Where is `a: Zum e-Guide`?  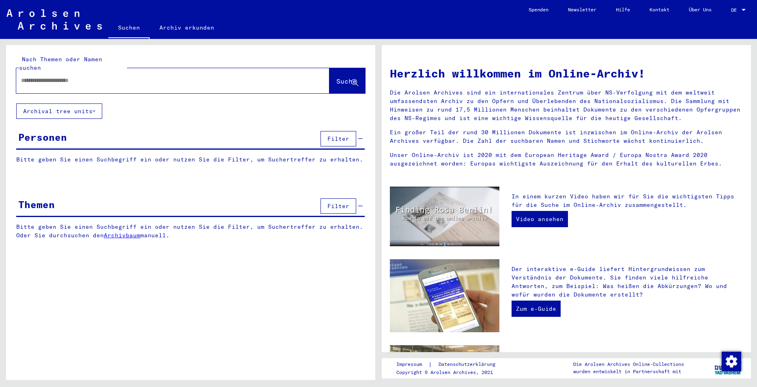 a: Zum e-Guide is located at coordinates (536, 309).